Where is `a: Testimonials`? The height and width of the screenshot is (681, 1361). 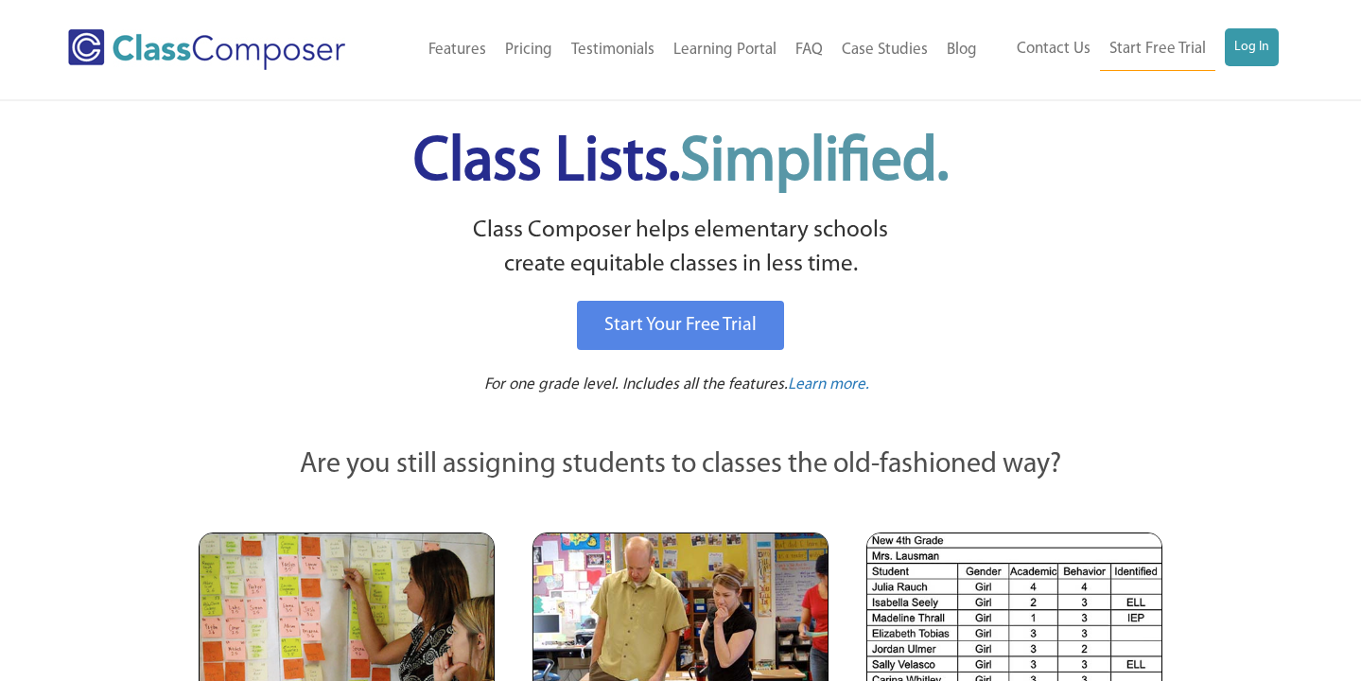
a: Testimonials is located at coordinates (613, 50).